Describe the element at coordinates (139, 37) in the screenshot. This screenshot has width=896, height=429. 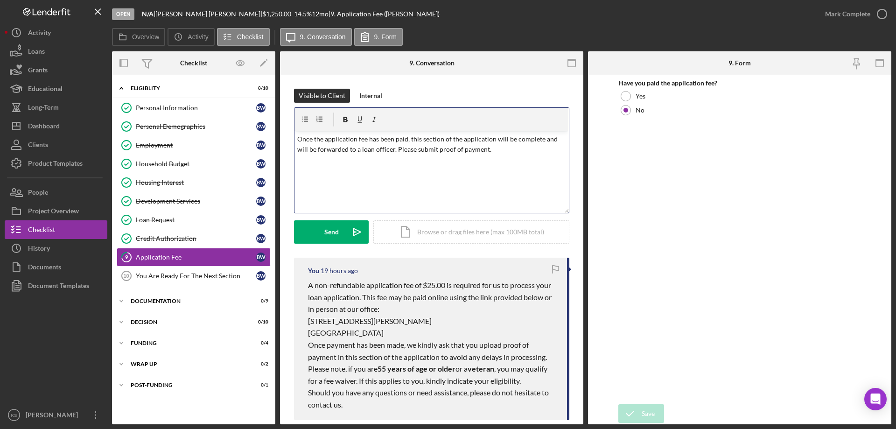
I see `button: Overview` at that location.